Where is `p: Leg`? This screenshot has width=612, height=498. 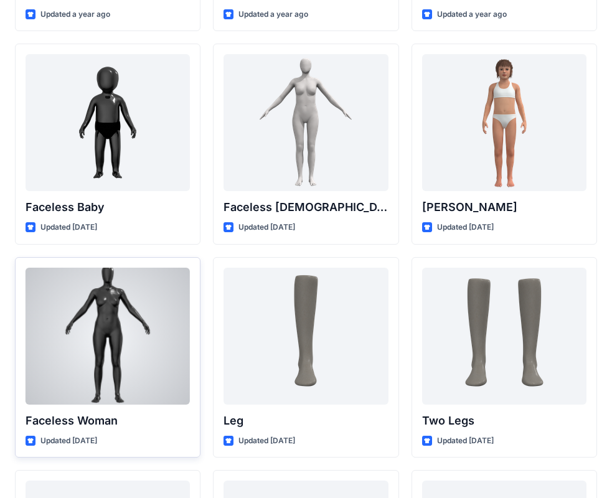
p: Leg is located at coordinates (306, 421).